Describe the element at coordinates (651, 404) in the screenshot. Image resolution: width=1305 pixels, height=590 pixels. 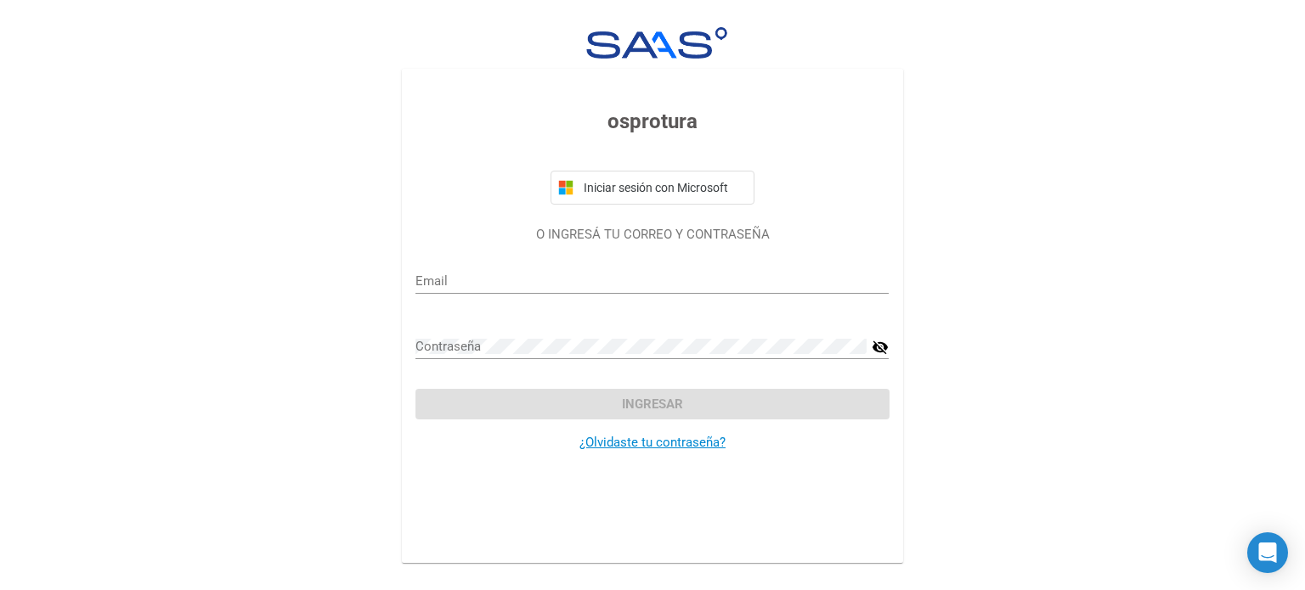
I see `button: Ingresar` at that location.